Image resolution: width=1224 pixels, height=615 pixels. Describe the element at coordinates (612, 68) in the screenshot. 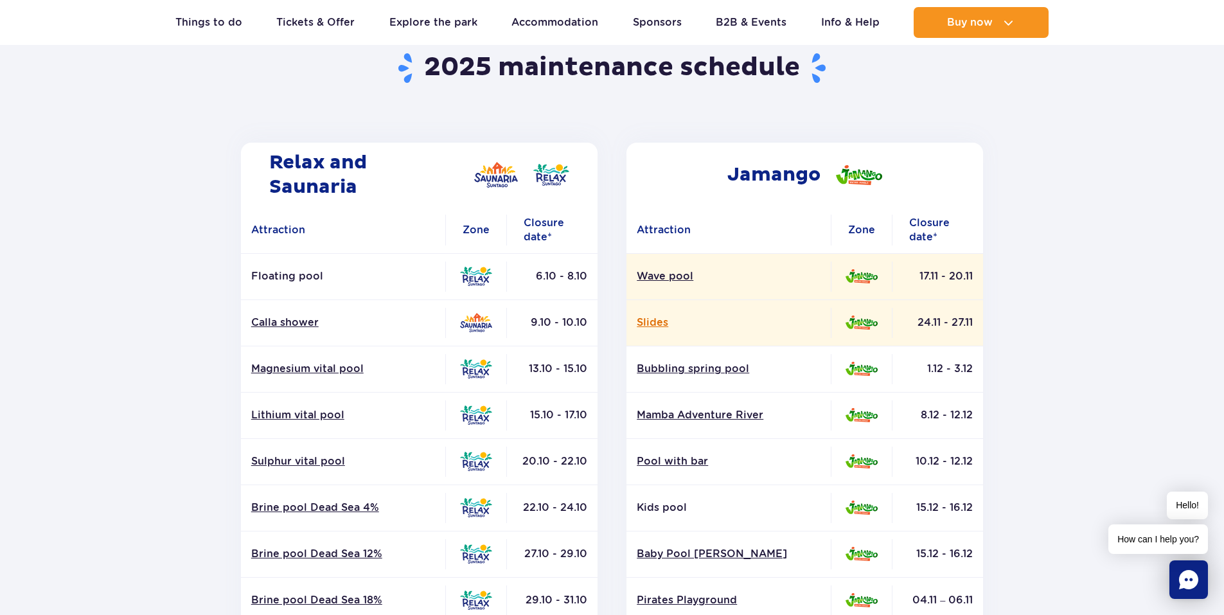

I see `h1: 2025 maintenance schedule` at that location.